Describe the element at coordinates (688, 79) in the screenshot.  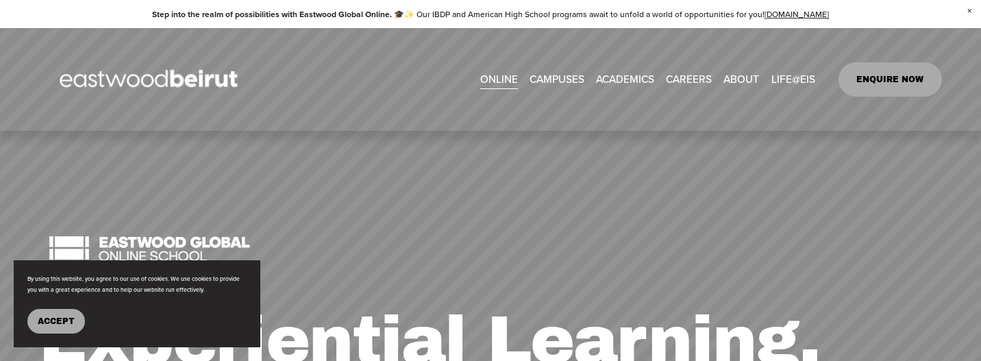
I see `a: CAREERS` at that location.